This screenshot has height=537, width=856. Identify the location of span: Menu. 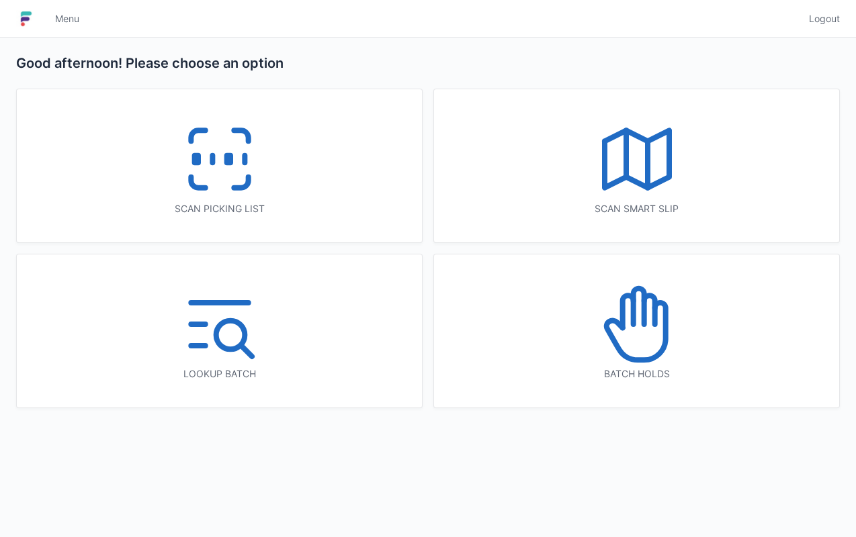
(67, 19).